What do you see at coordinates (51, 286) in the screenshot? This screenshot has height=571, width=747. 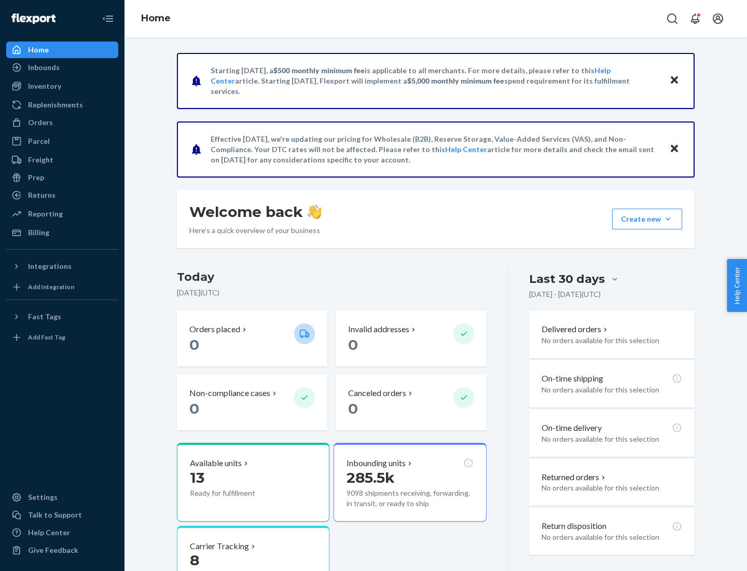 I see `div: Add Integration` at bounding box center [51, 286].